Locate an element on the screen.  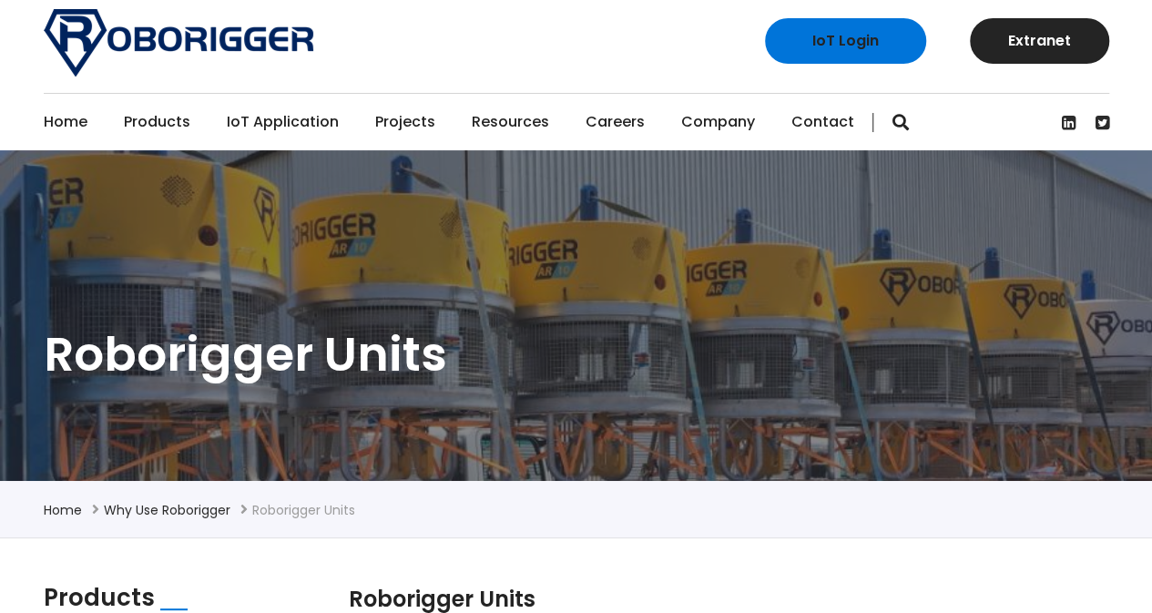
a: Contact is located at coordinates (822, 122).